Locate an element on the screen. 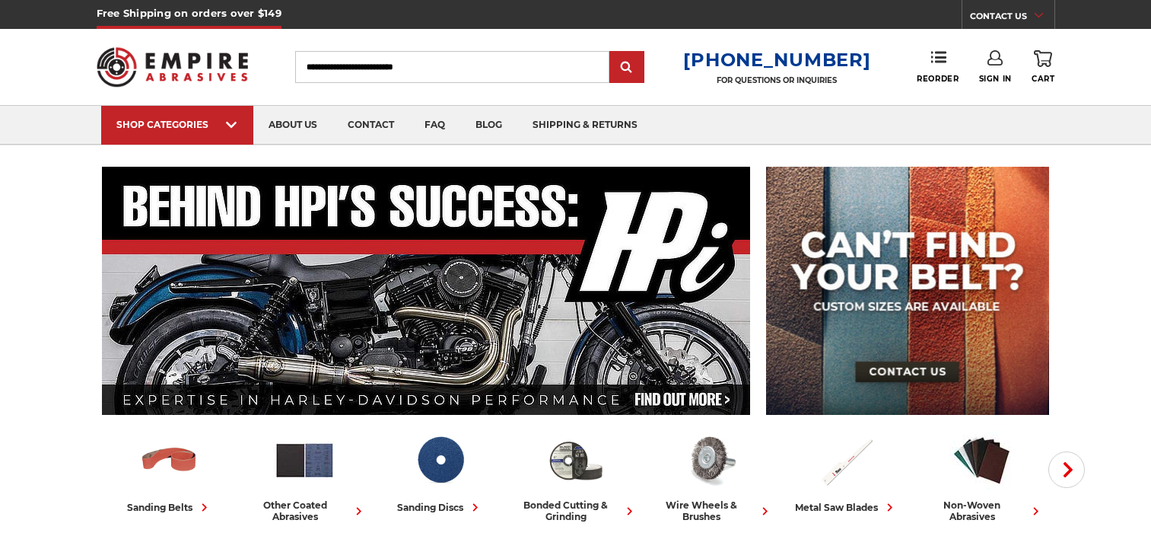 This screenshot has height=536, width=1151. span: Cart is located at coordinates (1043, 78).